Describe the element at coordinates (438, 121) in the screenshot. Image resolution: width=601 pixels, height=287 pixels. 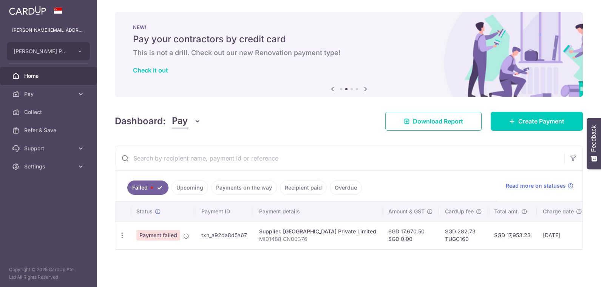
I see `span: Download Report` at that location.